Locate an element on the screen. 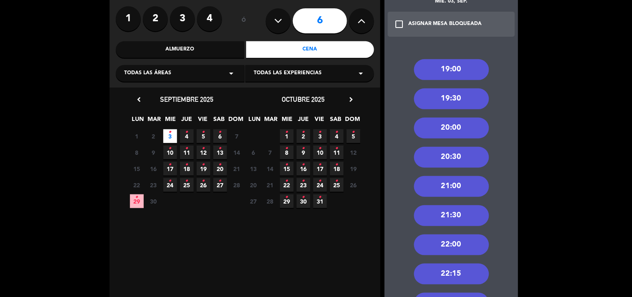 This screenshot has width=632, height=297. div: 22:15 is located at coordinates (452, 274).